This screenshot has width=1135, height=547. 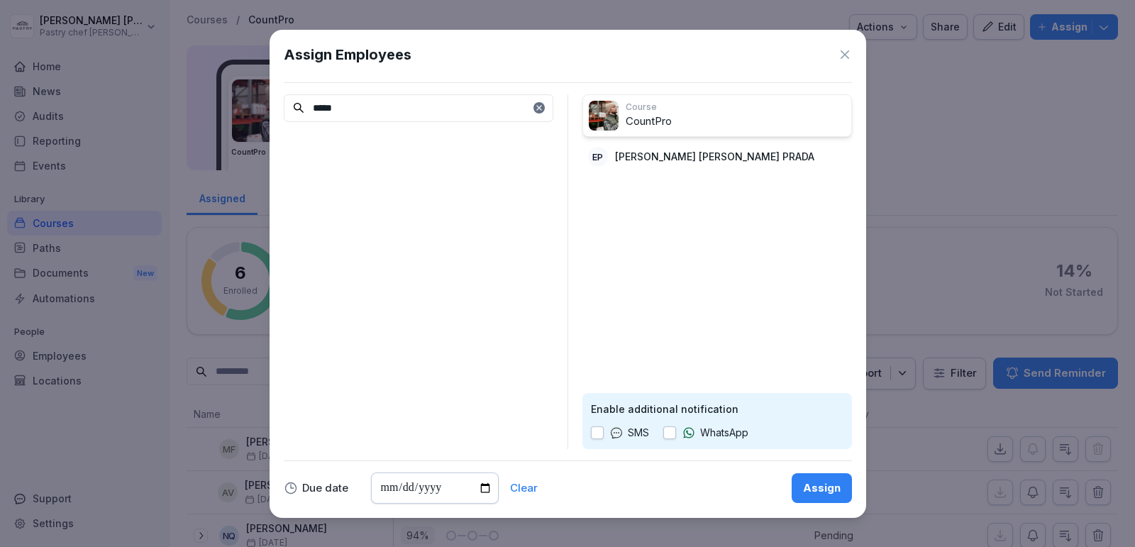 I want to click on p: Due date, so click(x=325, y=488).